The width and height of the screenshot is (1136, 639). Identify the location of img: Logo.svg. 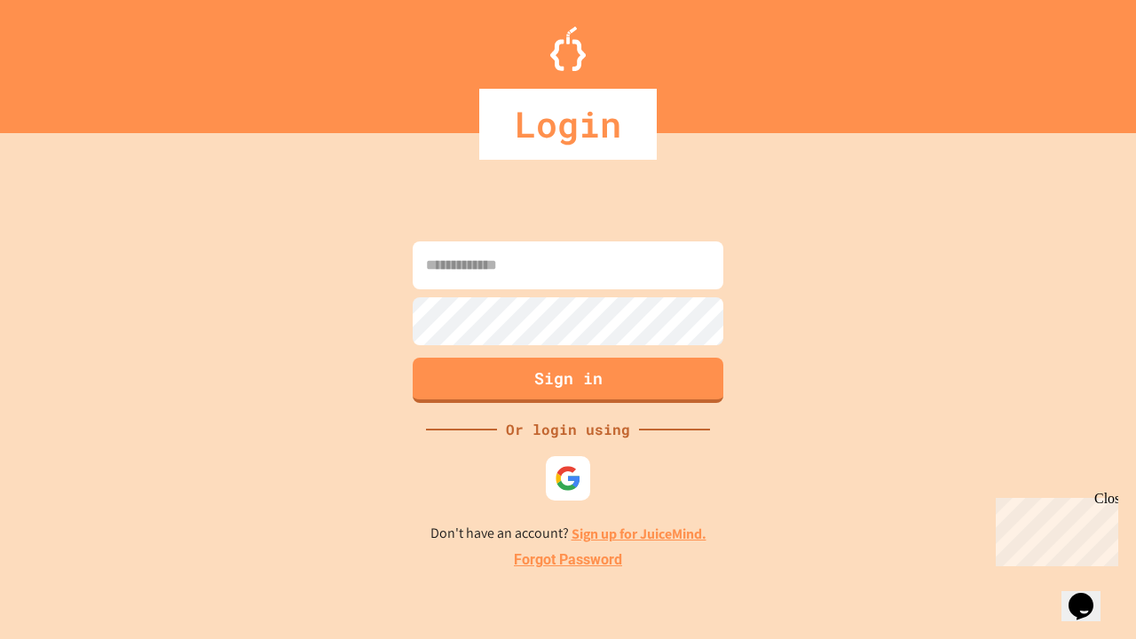
(568, 49).